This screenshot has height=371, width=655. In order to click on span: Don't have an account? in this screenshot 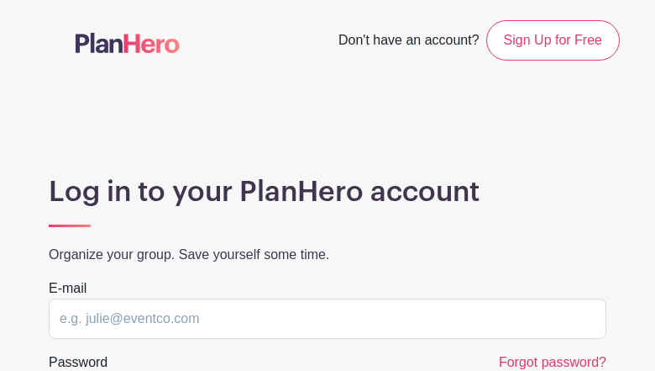, I will do `click(409, 42)`.